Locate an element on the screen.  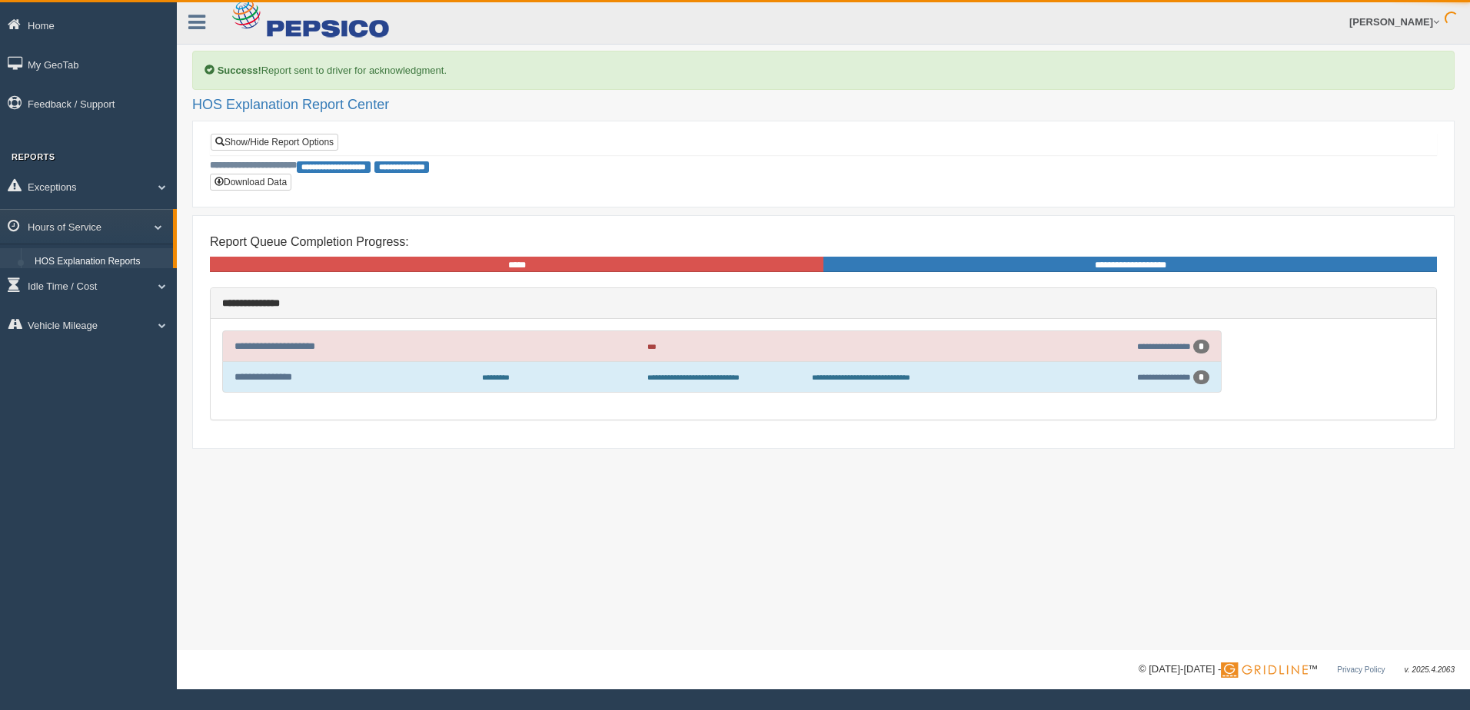
img: Gridline is located at coordinates (1264, 670).